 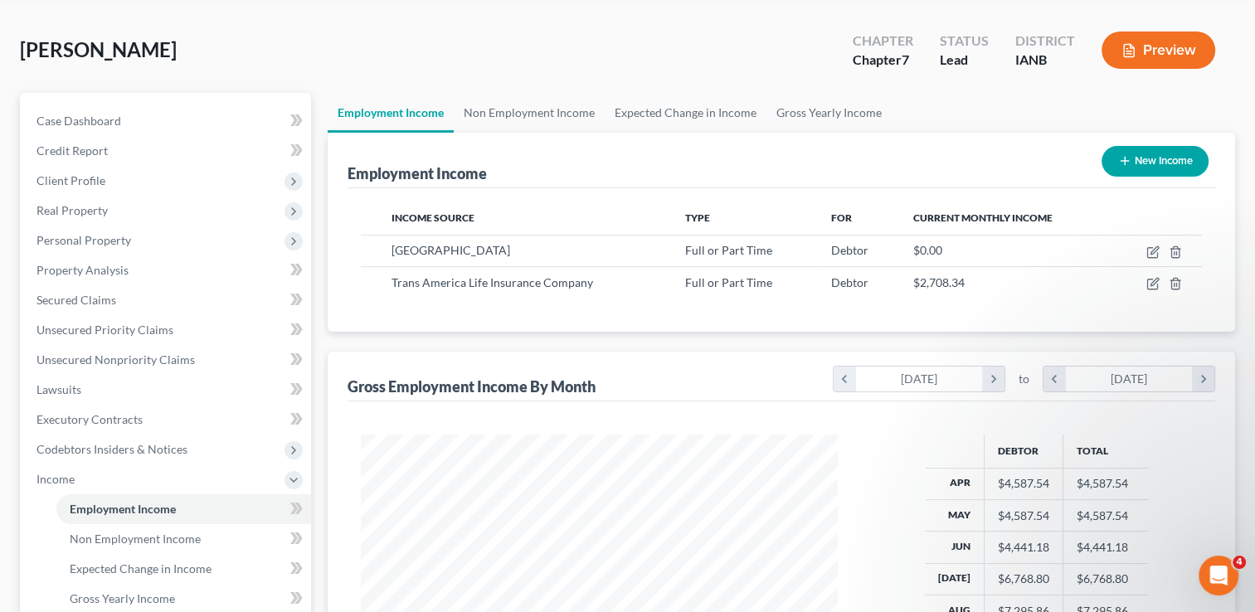 I want to click on a: Credit Report, so click(x=167, y=151).